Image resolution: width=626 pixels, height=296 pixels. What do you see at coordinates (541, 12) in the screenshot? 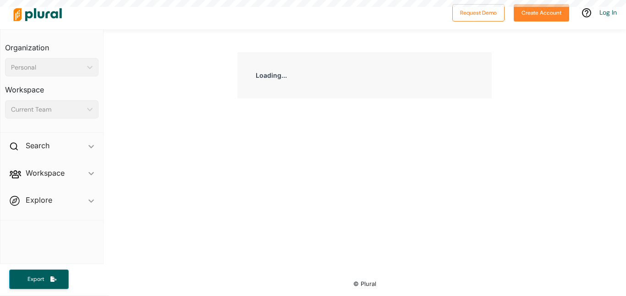
I see `a: Create Account` at bounding box center [541, 12].